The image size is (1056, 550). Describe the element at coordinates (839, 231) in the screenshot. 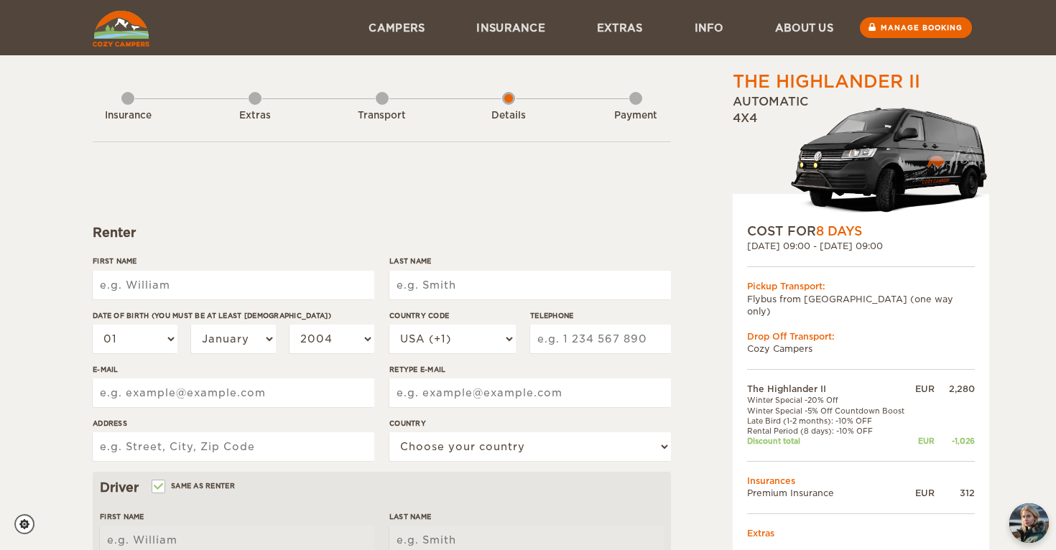

I see `span: 8 Days` at that location.